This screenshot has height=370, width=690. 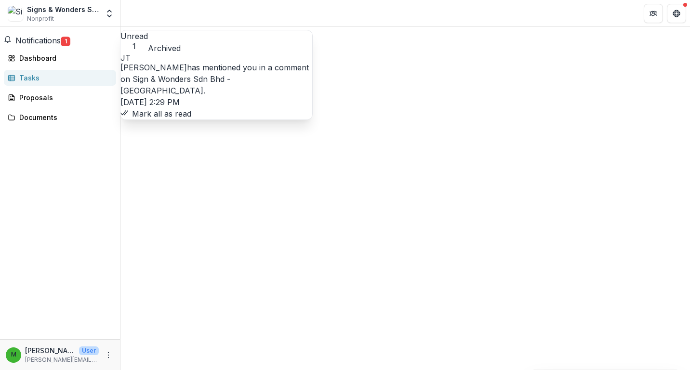 I want to click on div: Michelle, so click(x=13, y=355).